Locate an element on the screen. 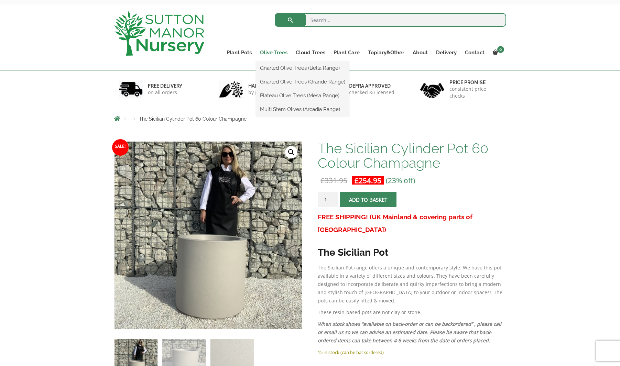 This screenshot has height=366, width=620. h6: Defra approved is located at coordinates (372, 86).